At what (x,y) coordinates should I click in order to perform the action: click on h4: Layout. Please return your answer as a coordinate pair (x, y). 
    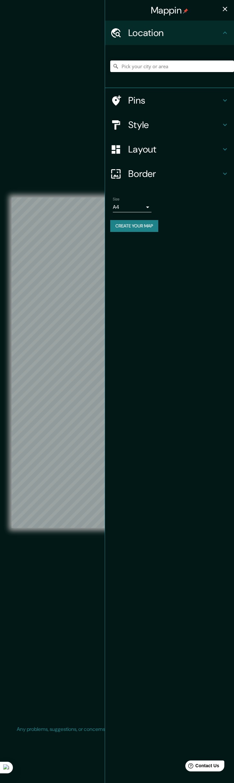
    Looking at the image, I should click on (174, 149).